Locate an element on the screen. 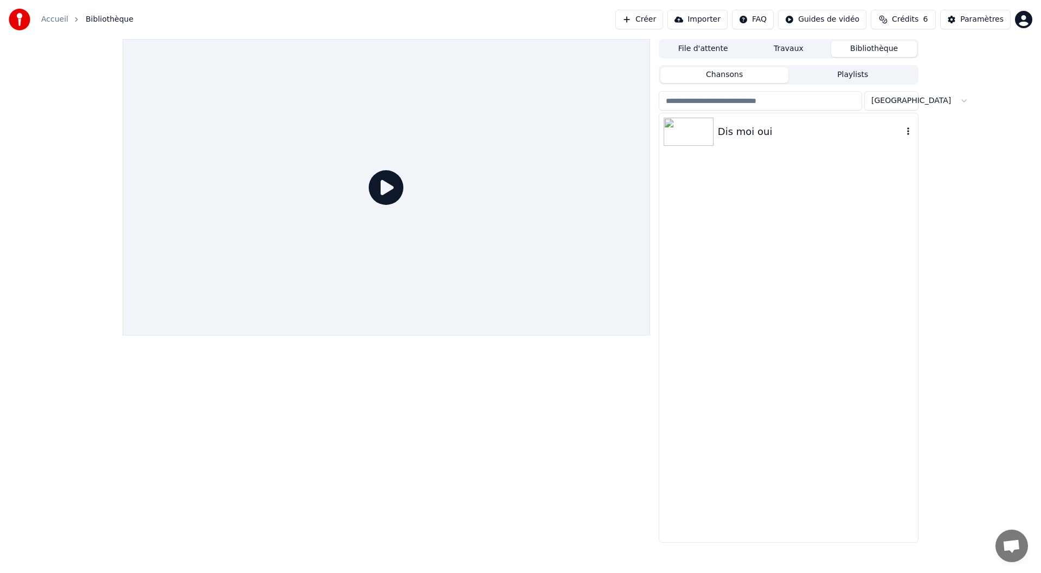 This screenshot has height=573, width=1041. span: Crédits is located at coordinates (905, 20).